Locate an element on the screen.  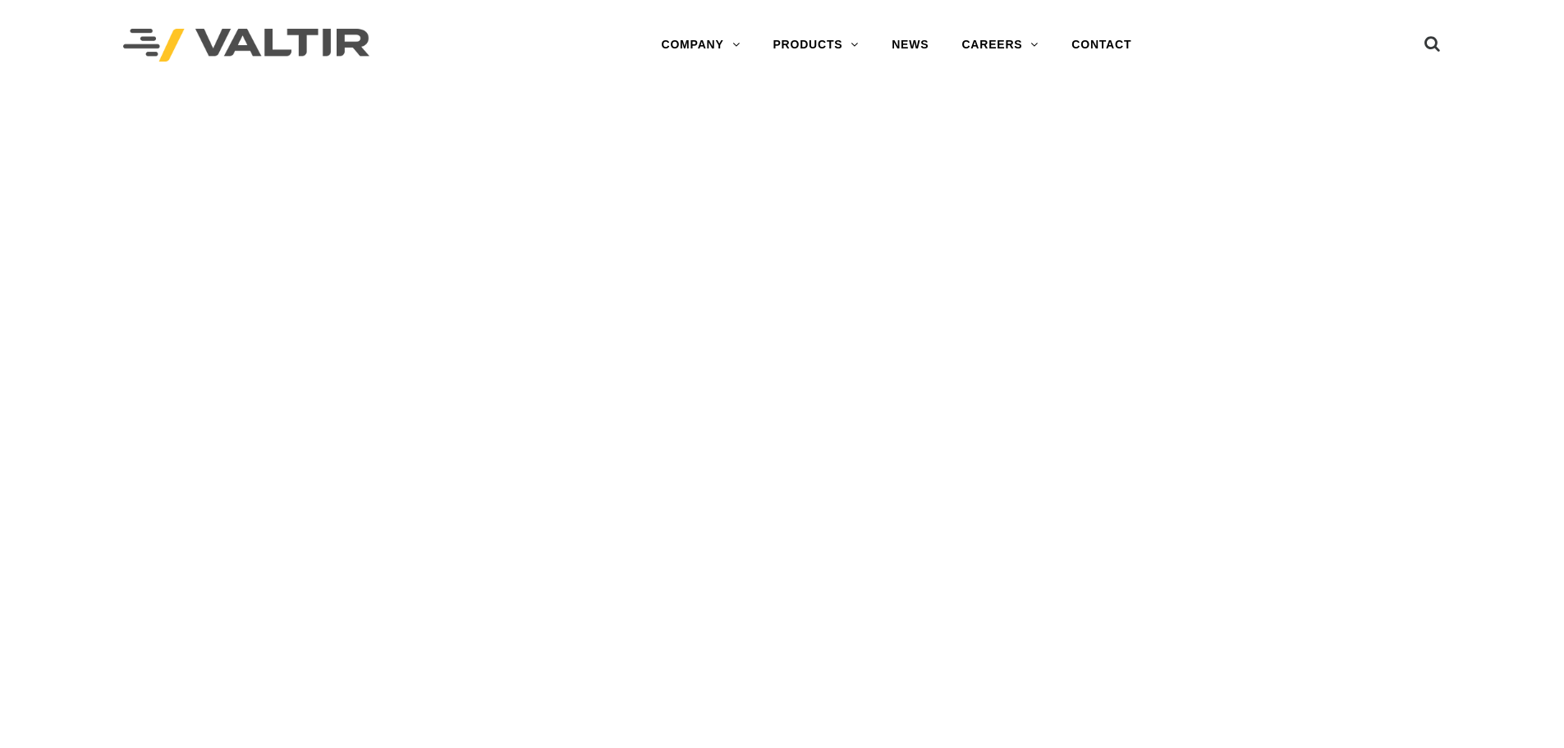
img: Valtir is located at coordinates (246, 45).